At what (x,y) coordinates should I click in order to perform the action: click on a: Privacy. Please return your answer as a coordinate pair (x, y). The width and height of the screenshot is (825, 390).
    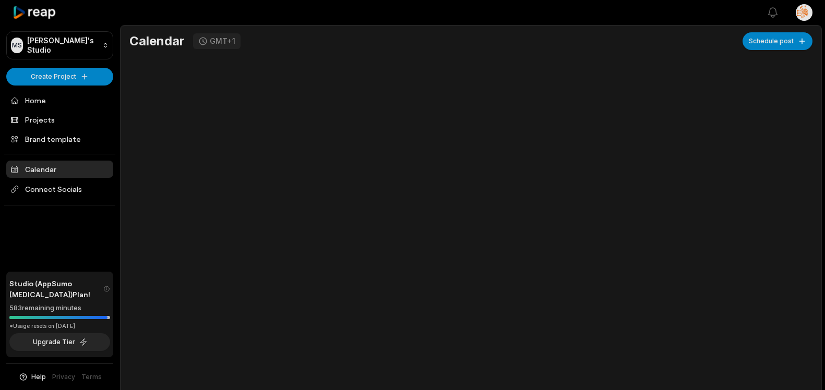
    Looking at the image, I should click on (64, 377).